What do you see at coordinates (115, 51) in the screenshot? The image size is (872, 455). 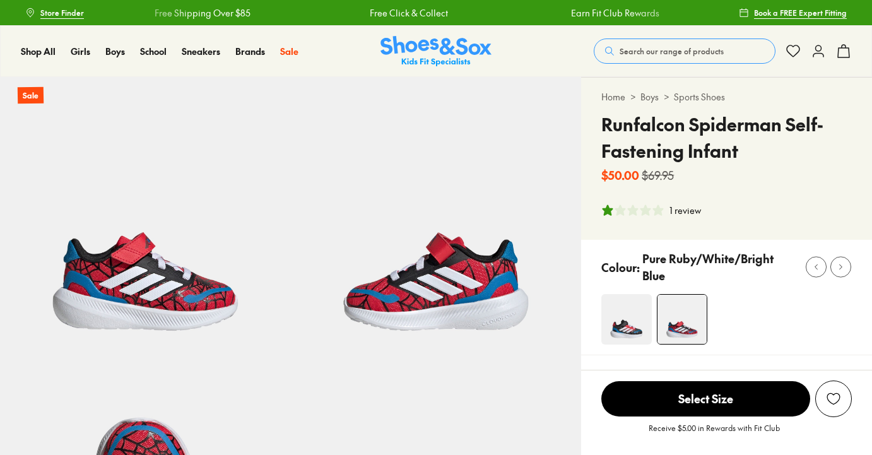 I see `span: Boys` at bounding box center [115, 51].